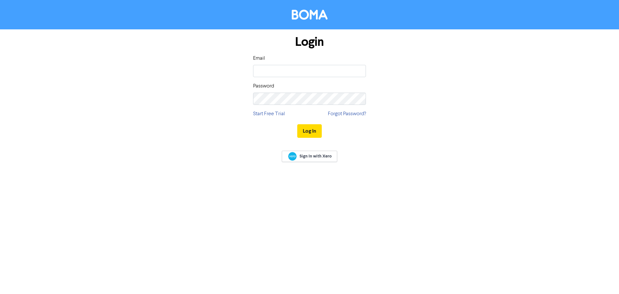 Image resolution: width=619 pixels, height=294 pixels. What do you see at coordinates (292, 156) in the screenshot?
I see `img: Xero logo` at bounding box center [292, 156].